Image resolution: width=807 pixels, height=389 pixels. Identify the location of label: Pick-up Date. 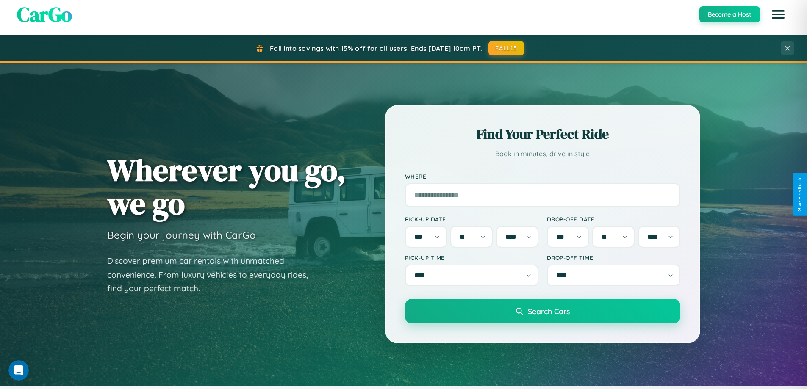
(472, 219).